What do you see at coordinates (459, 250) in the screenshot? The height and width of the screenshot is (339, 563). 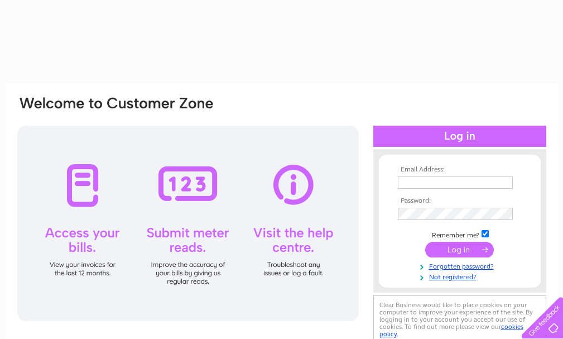 I see `input: Submit` at bounding box center [459, 250].